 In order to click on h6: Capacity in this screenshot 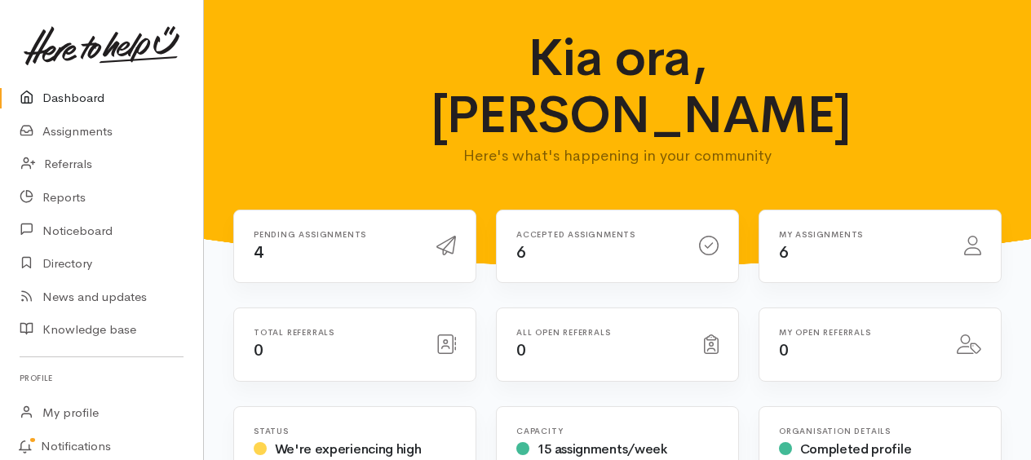, I will do `click(617, 431)`.